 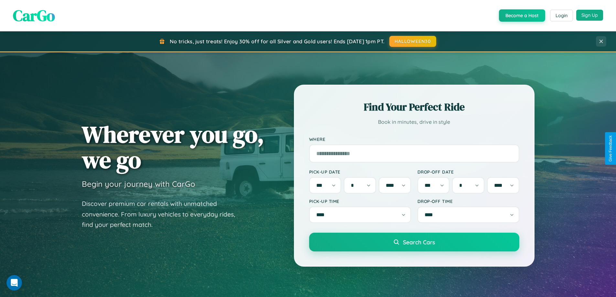 What do you see at coordinates (413, 41) in the screenshot?
I see `button: HALLOWEEN30` at bounding box center [413, 41].